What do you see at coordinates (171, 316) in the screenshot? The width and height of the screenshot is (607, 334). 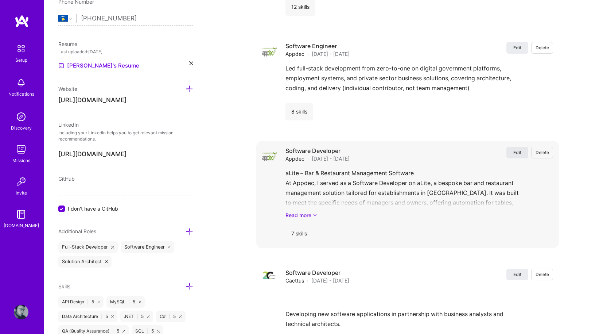 I see `div: C# 5` at bounding box center [171, 316].